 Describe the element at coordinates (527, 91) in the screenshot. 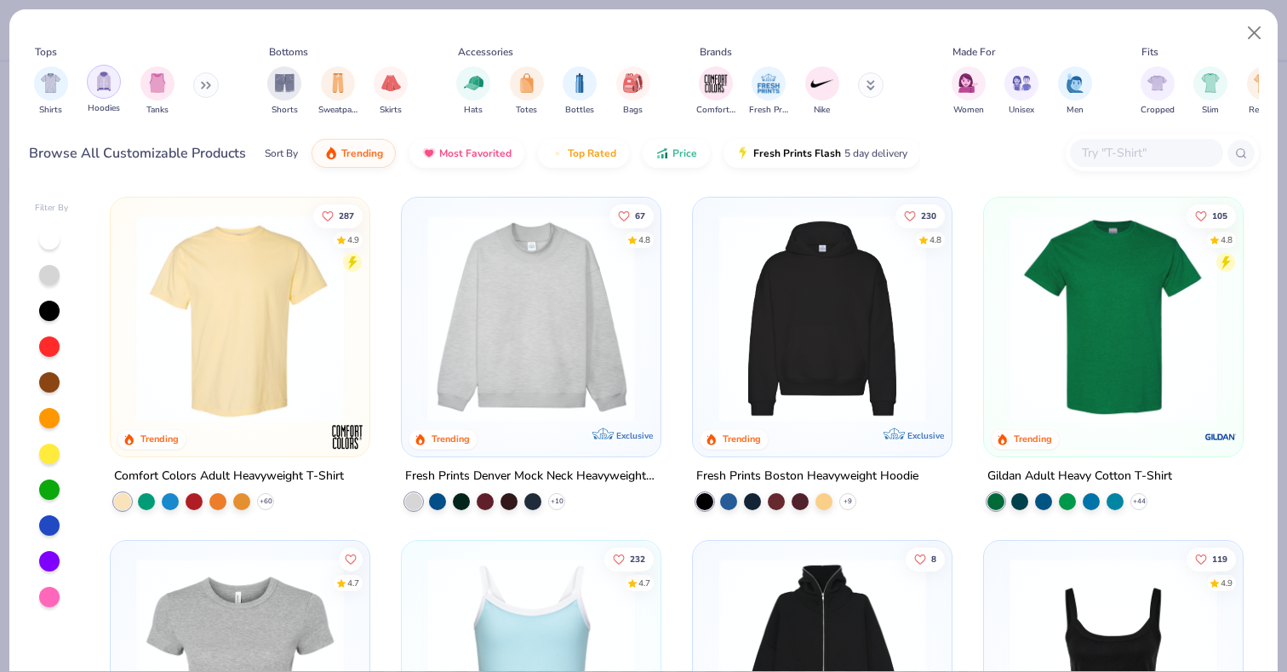

I see `div: filter for Totes` at that location.